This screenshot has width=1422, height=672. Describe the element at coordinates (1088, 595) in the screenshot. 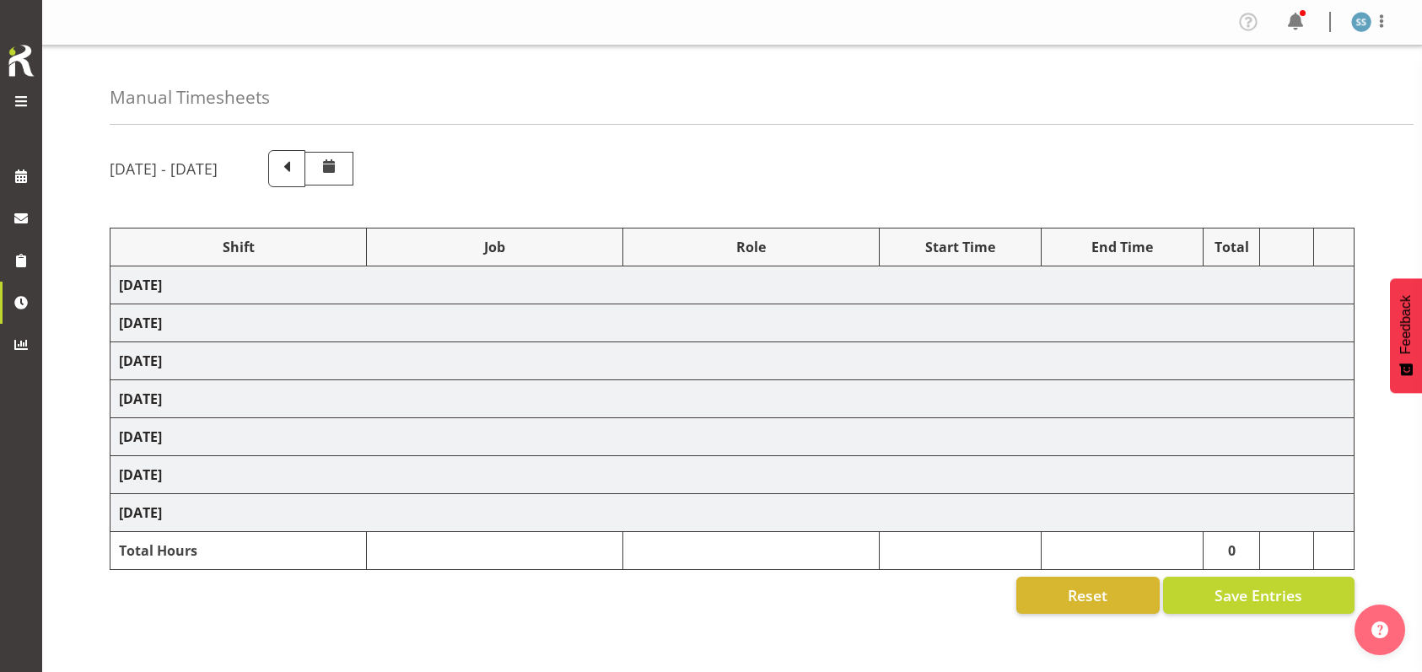

I see `button: Reset` at that location.